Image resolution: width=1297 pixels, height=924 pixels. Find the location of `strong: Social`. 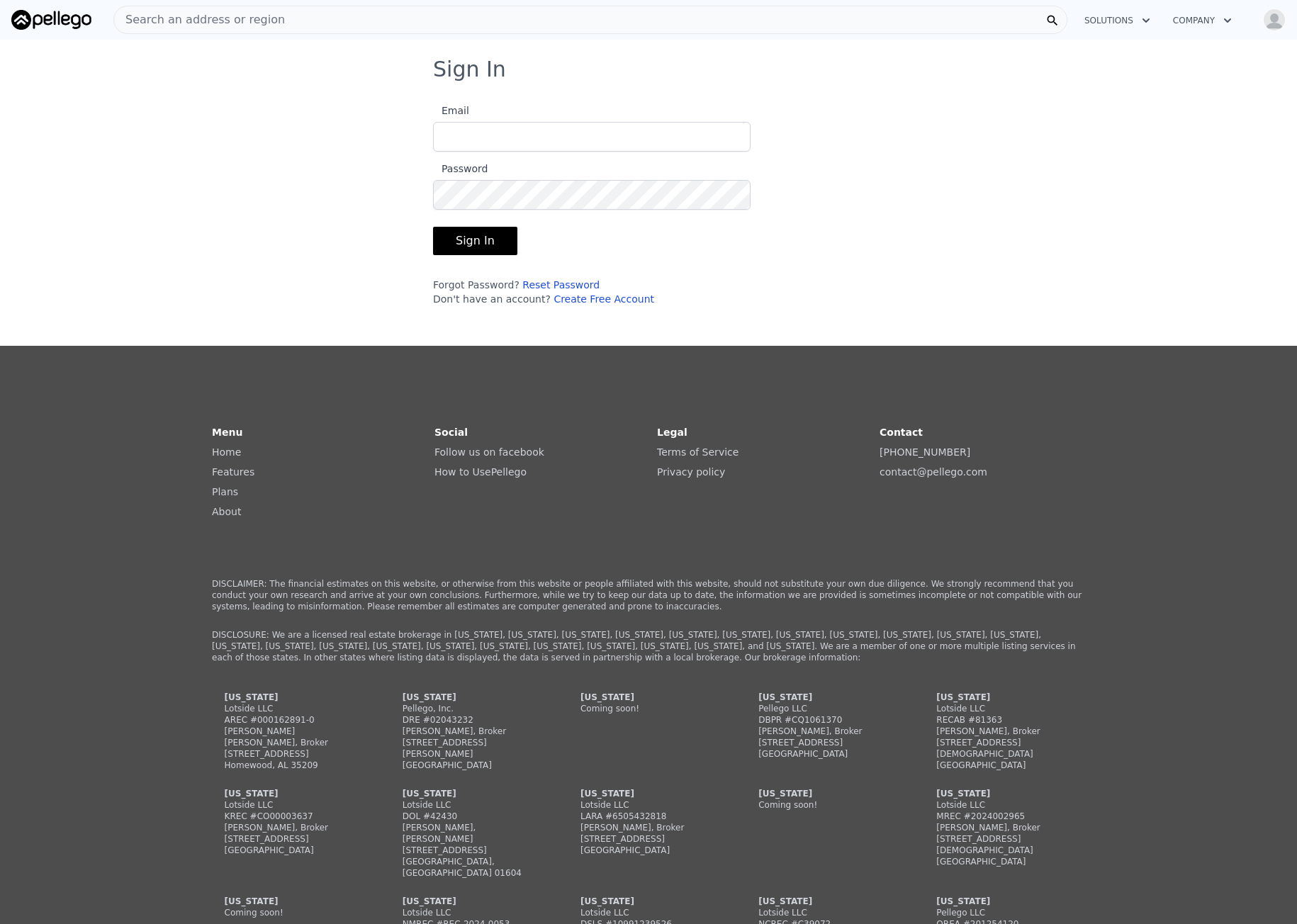

strong: Social is located at coordinates (451, 432).